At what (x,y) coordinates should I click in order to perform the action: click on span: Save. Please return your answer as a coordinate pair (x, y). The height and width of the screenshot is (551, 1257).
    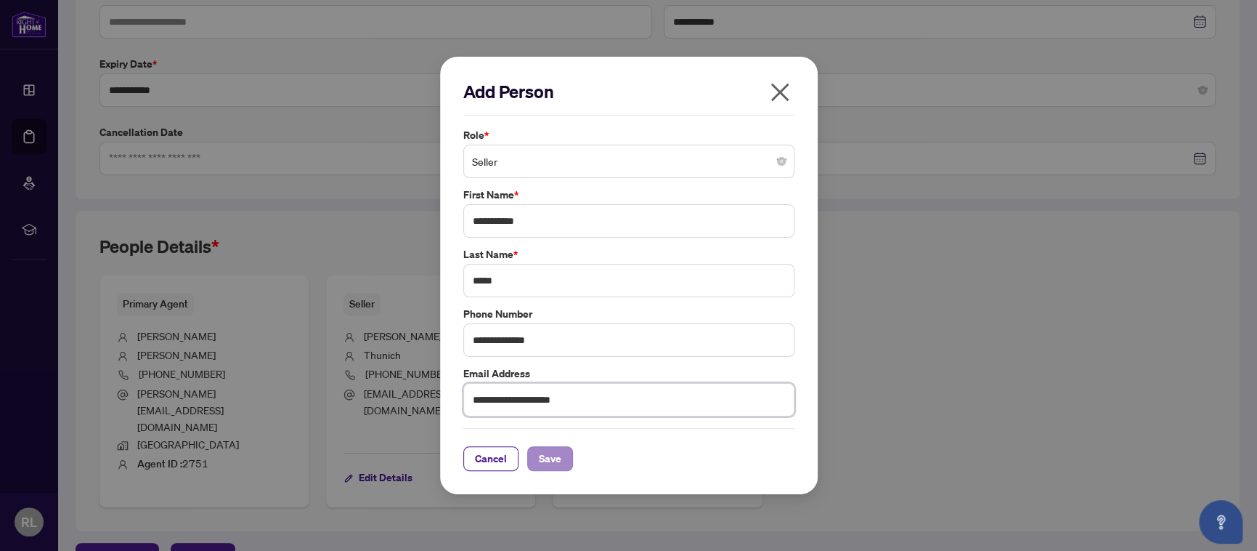
    Looking at the image, I should click on (550, 458).